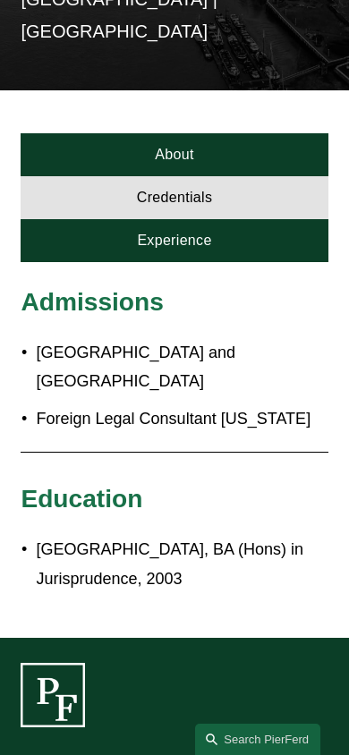  What do you see at coordinates (92, 301) in the screenshot?
I see `span: Admissions` at bounding box center [92, 301].